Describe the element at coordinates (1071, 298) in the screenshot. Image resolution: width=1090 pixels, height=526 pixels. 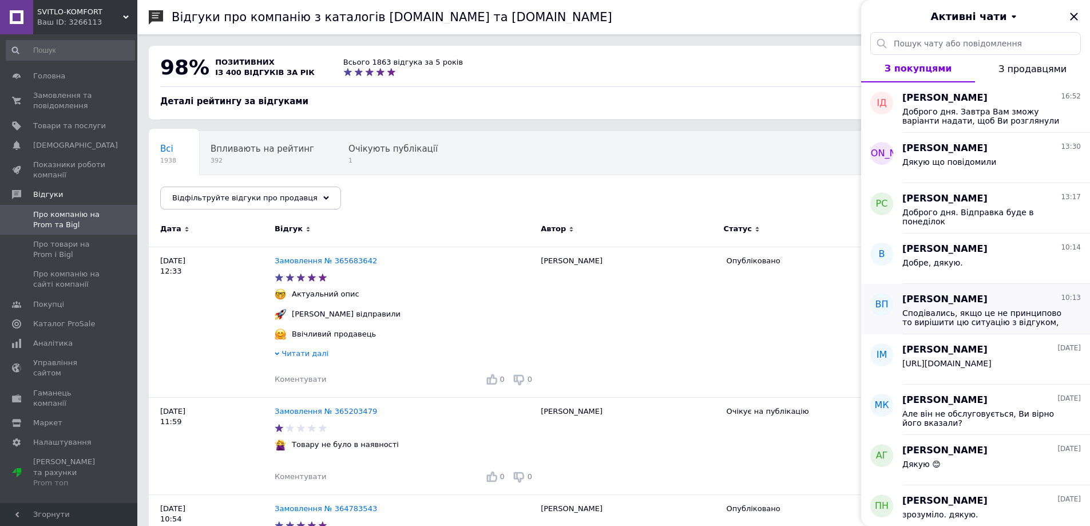
I see `span: 10:13` at that location.